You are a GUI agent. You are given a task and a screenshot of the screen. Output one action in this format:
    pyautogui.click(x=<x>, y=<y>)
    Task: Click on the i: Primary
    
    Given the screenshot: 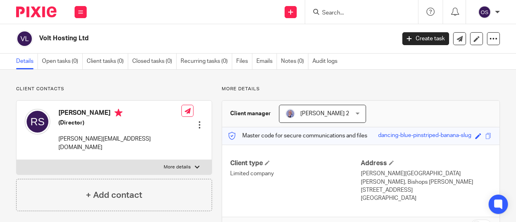 What is the action you would take?
    pyautogui.click(x=118, y=113)
    